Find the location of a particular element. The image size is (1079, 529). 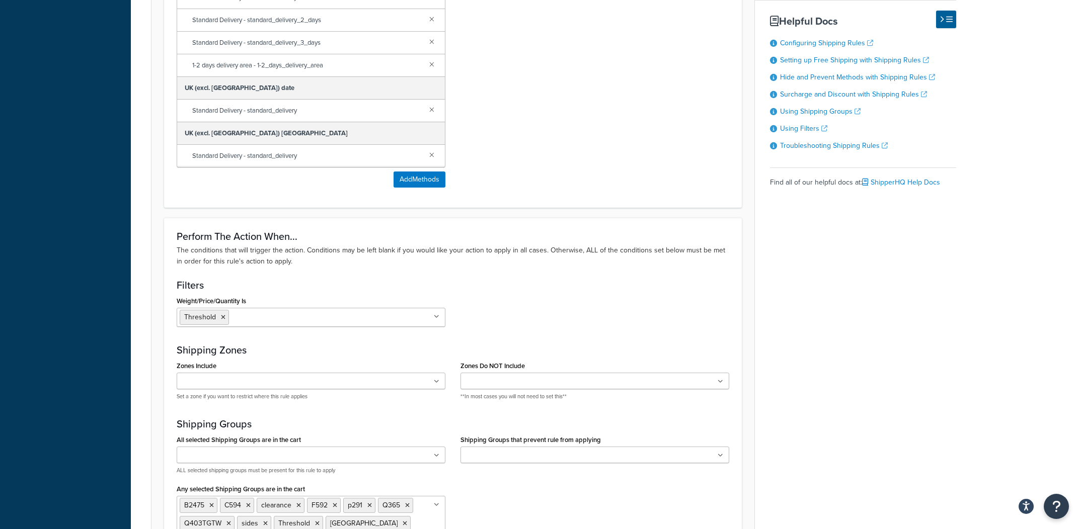

label: Zones Include is located at coordinates (196, 366).